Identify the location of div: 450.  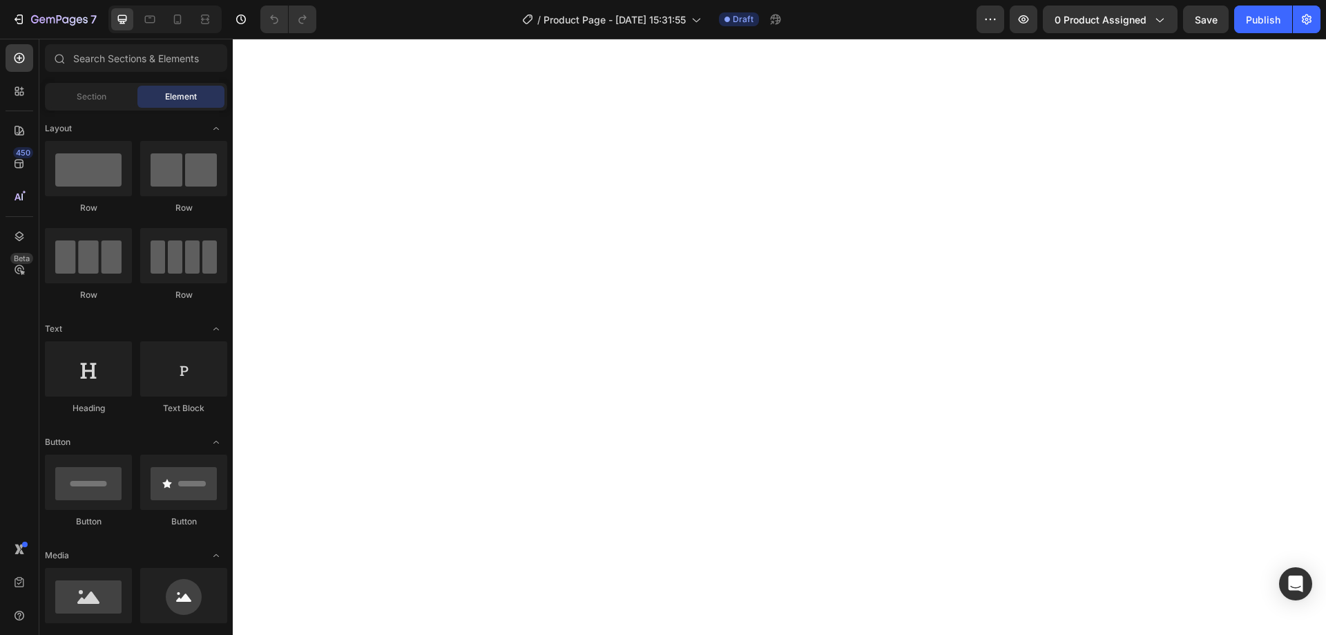
(23, 153).